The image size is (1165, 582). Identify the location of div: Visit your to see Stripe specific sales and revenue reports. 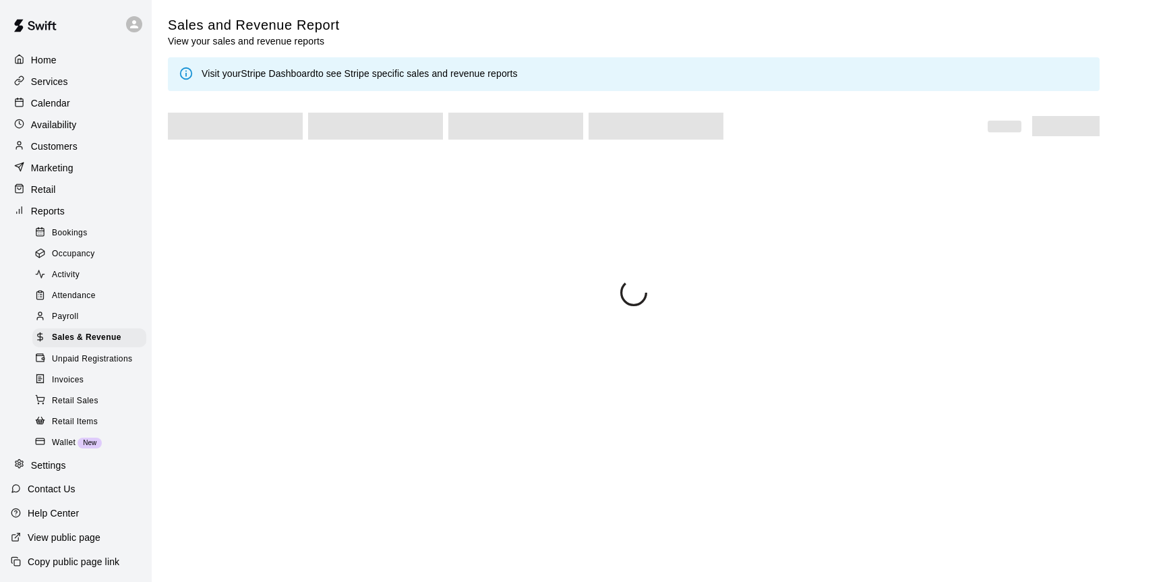
(359, 74).